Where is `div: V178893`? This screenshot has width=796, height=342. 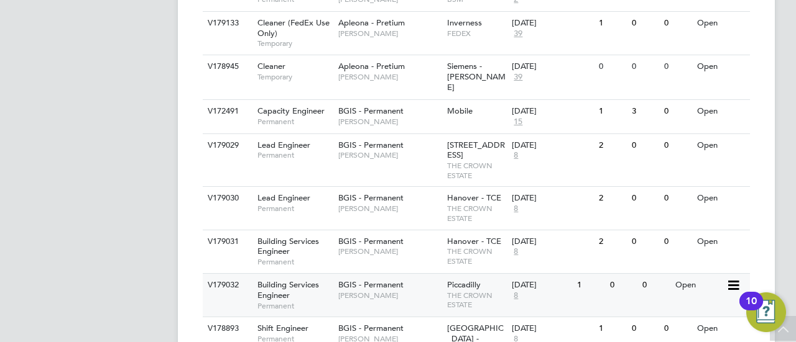
div: V178893 is located at coordinates (226, 329).